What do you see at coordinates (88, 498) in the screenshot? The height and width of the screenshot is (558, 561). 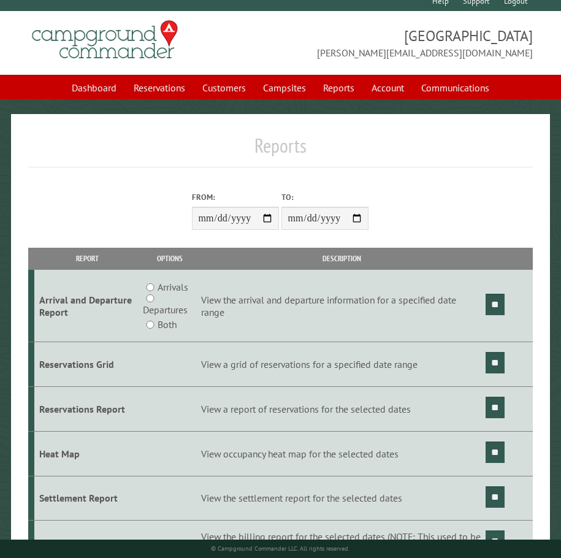 I see `td: Settlement Report` at bounding box center [88, 498].